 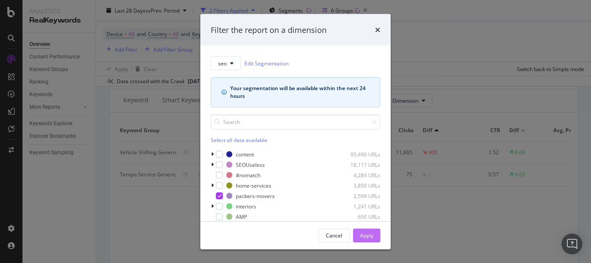 I want to click on div: modal, so click(x=296, y=131).